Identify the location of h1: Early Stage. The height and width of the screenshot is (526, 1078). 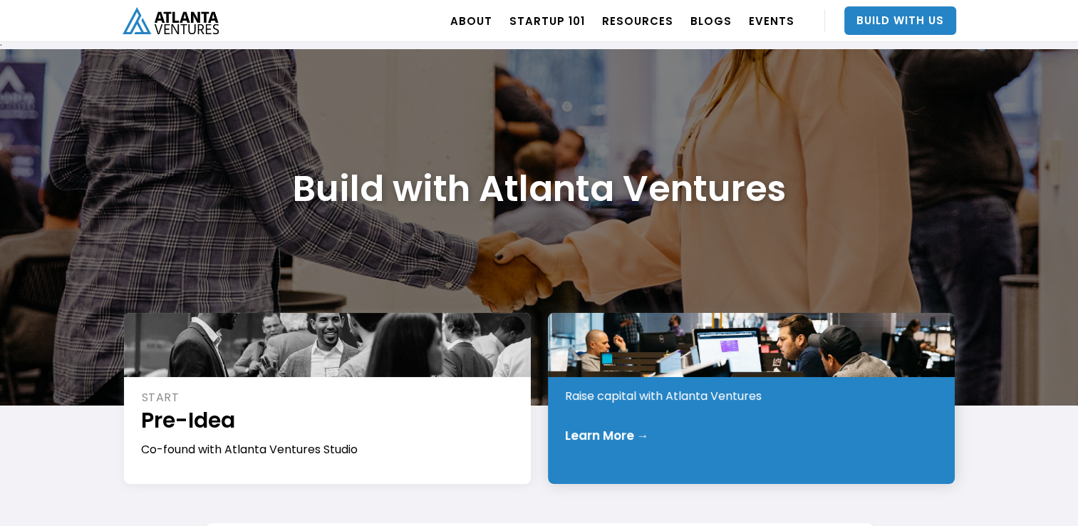
(752, 366).